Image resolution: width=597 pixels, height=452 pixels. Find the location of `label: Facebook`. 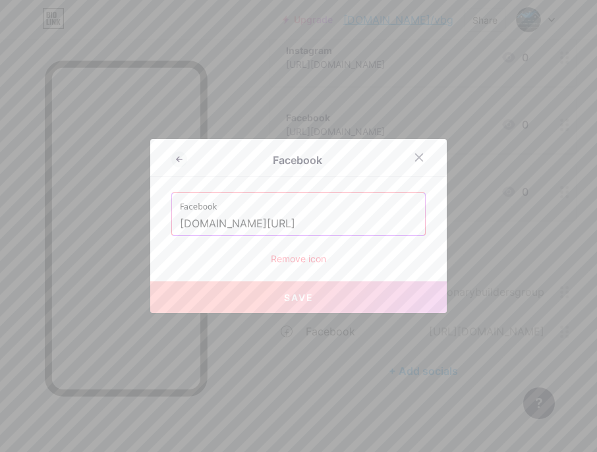

label: Facebook is located at coordinates (298, 203).